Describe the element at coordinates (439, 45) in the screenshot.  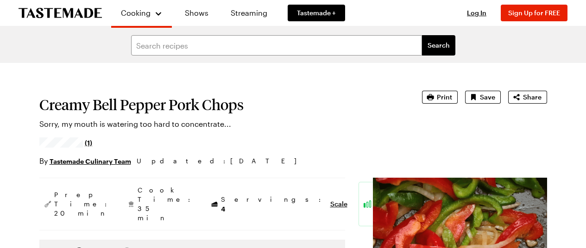
I see `button: filters` at that location.